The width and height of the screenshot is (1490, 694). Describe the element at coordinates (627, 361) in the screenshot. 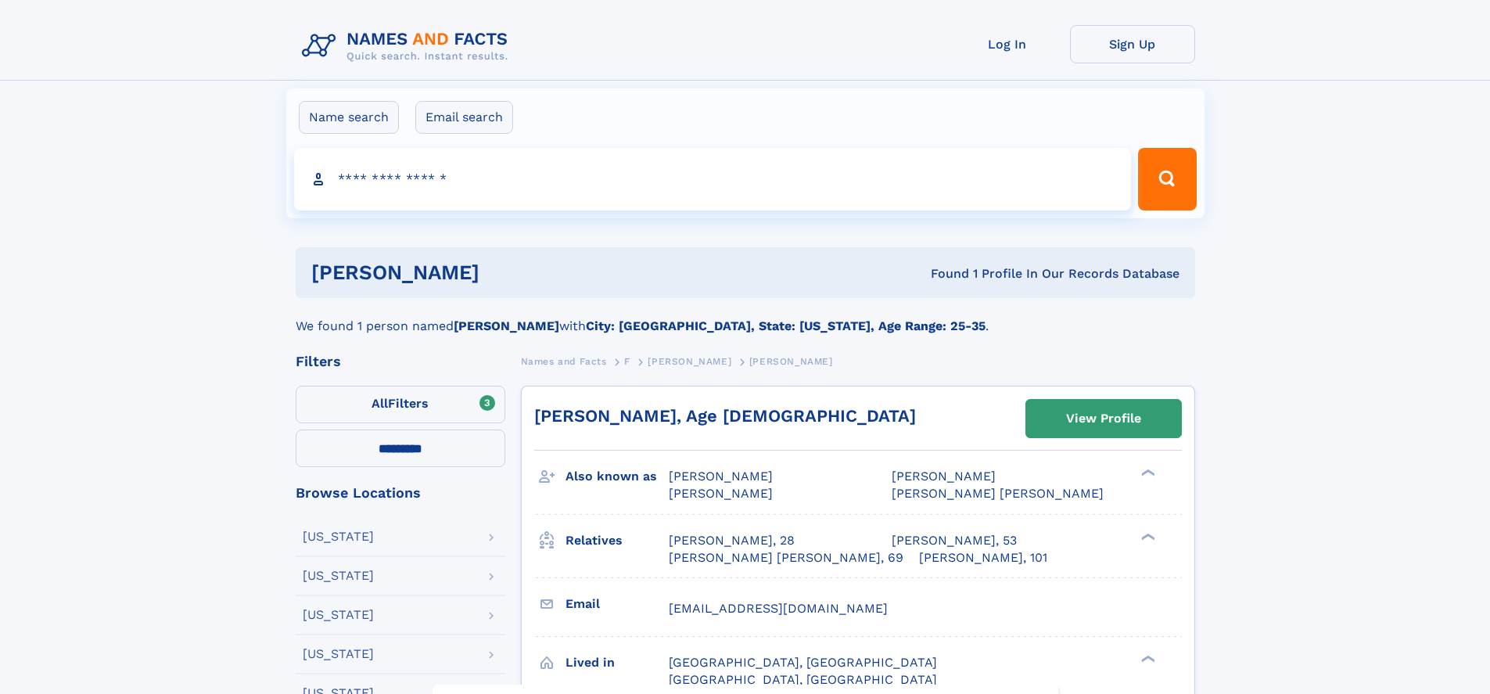

I see `a: F` at that location.